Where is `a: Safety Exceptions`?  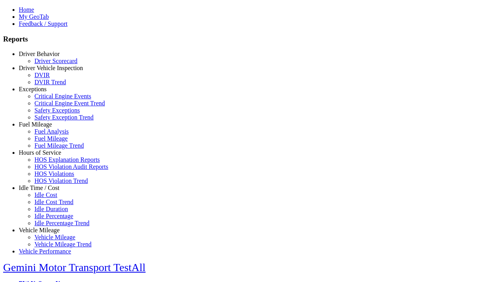 a: Safety Exceptions is located at coordinates (57, 110).